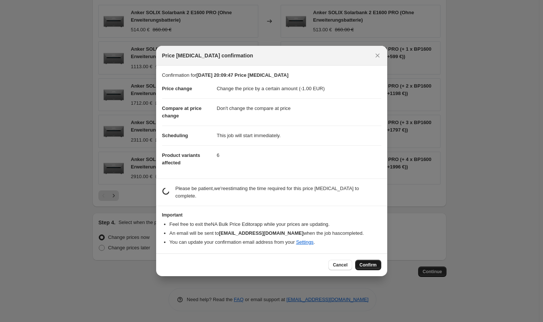 The height and width of the screenshot is (322, 543). I want to click on li: An email will be sent to when the job has completed ., so click(275, 233).